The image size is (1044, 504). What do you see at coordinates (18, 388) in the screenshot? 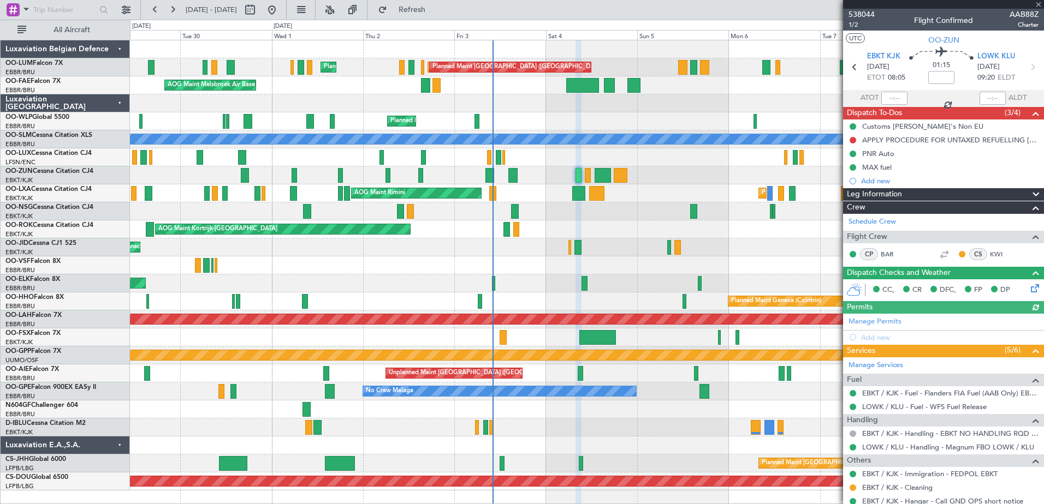
I see `span: OO-GPE` at bounding box center [18, 388].